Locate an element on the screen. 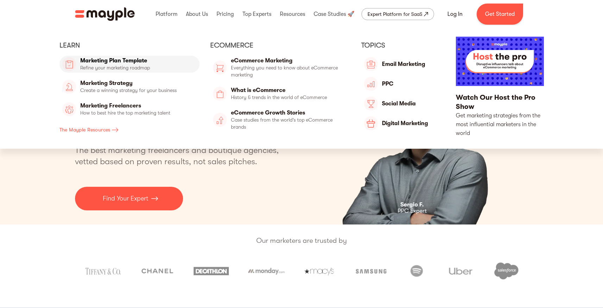  a: Expert Platform for SaaS is located at coordinates (398, 14).